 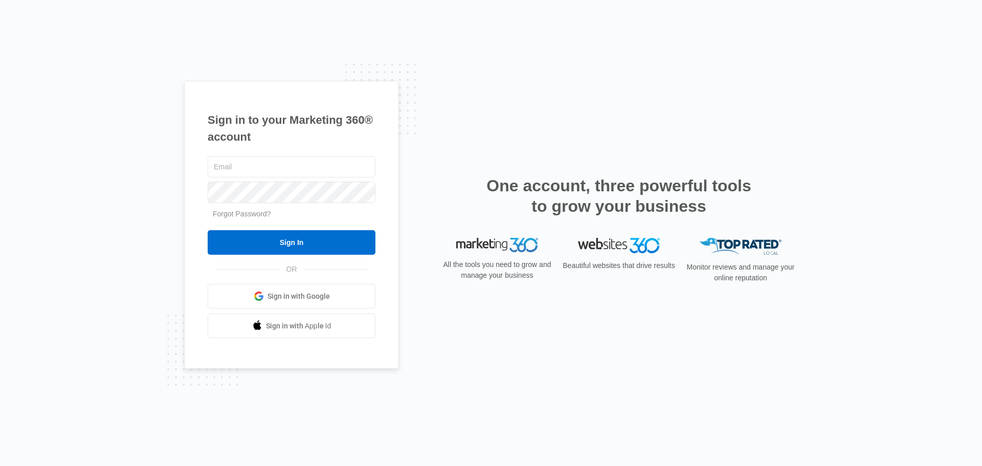 What do you see at coordinates (292, 296) in the screenshot?
I see `a: Sign in with Google` at bounding box center [292, 296].